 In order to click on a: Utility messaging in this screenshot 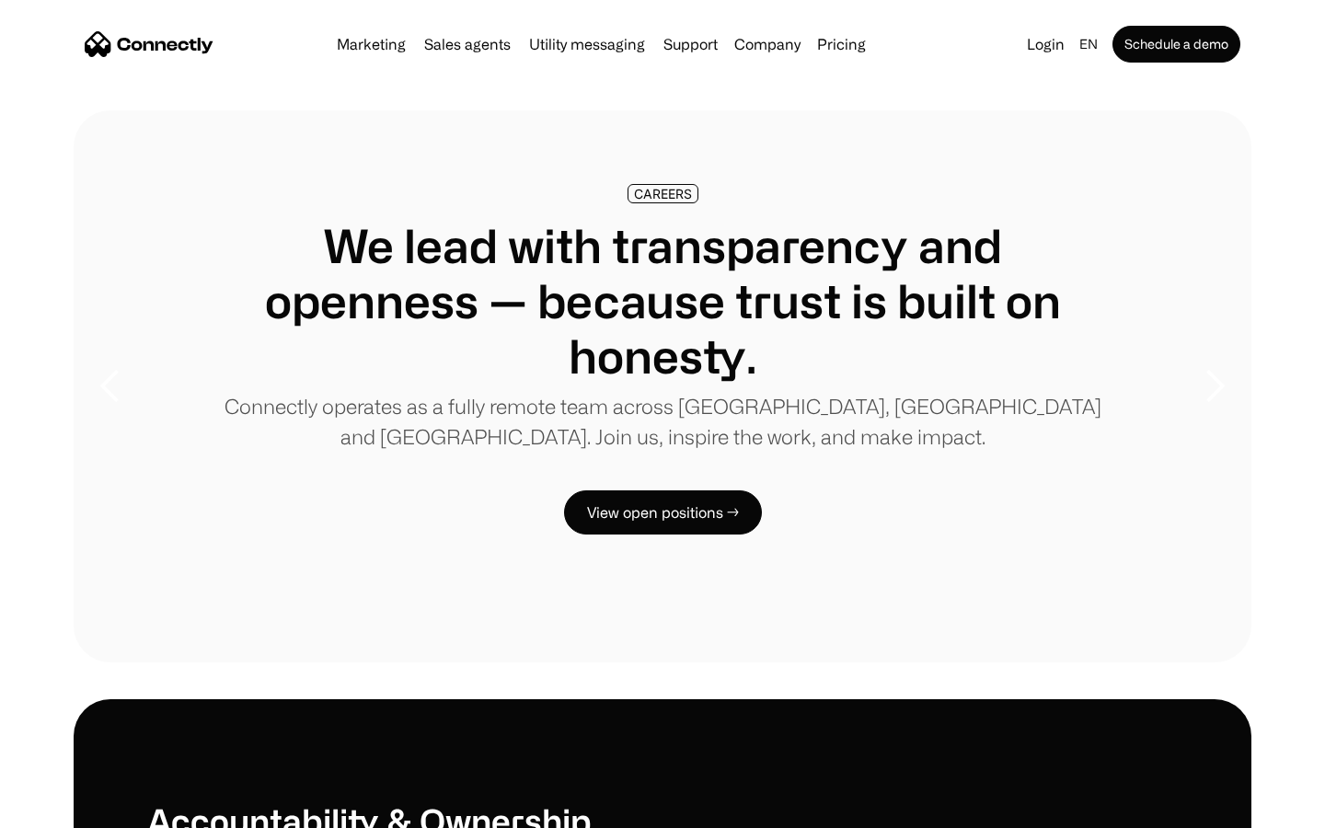, I will do `click(587, 44)`.